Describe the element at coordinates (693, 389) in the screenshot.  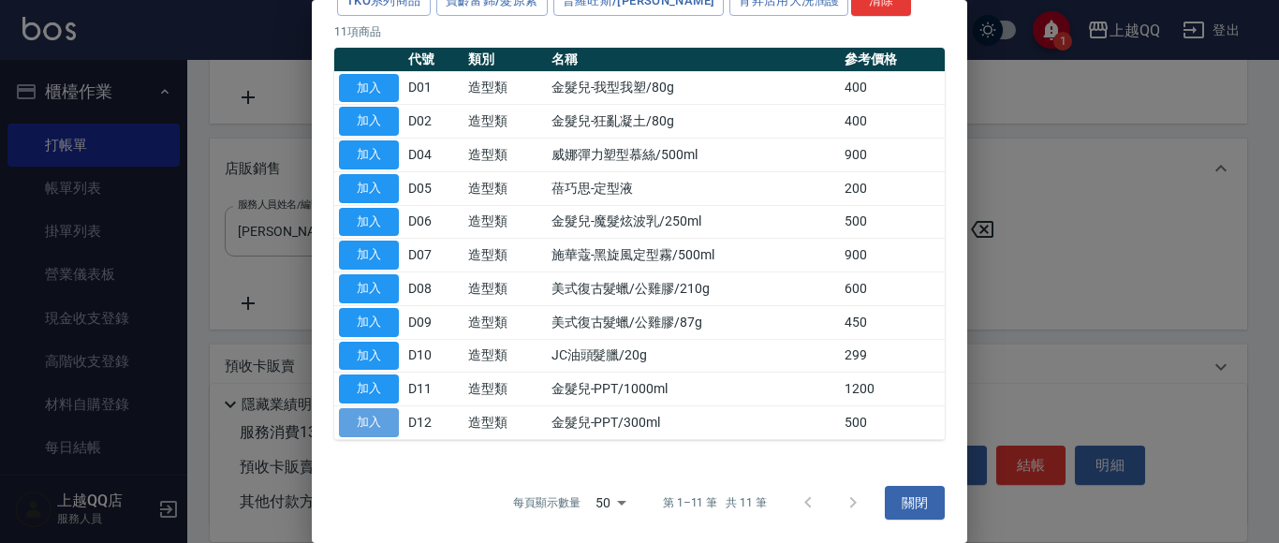
I see `td: 金髮兒-PPT/1000ml` at that location.